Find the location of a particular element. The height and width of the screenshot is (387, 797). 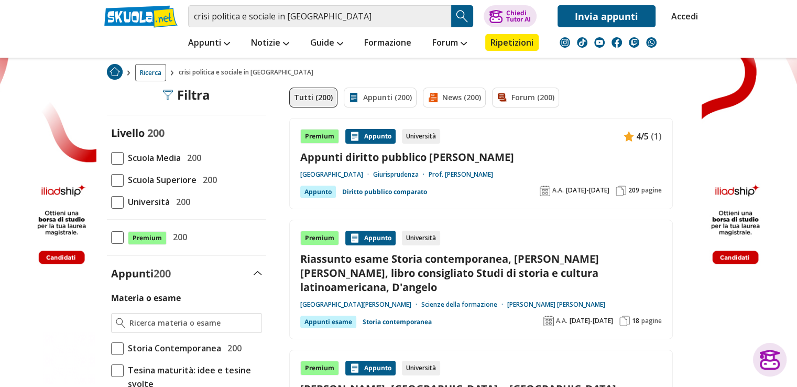

img: Forum filtro contenuto is located at coordinates (502, 98).